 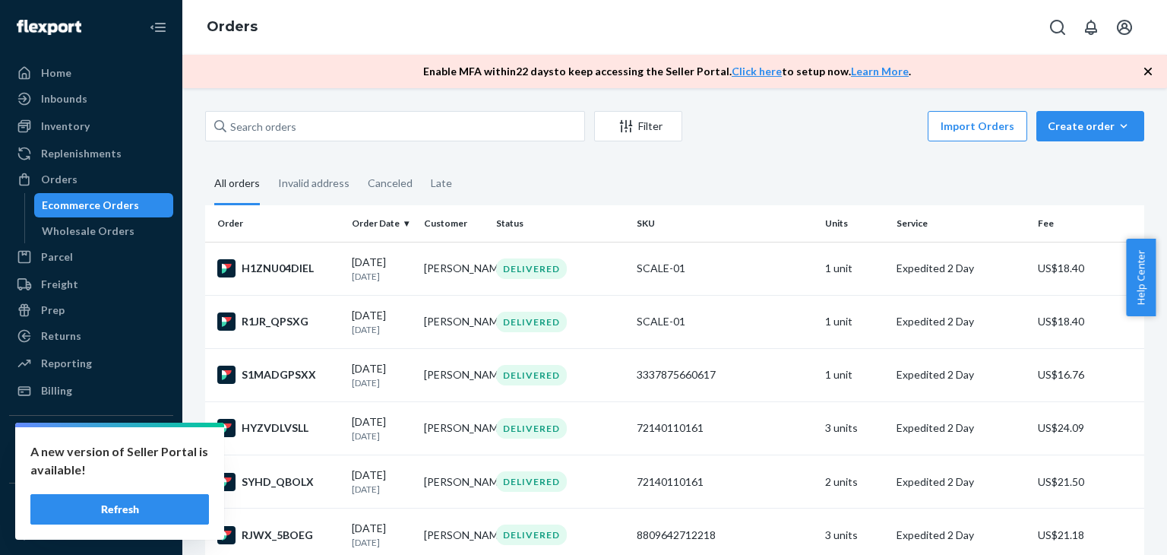 What do you see at coordinates (91, 284) in the screenshot?
I see `a: Freight` at bounding box center [91, 284].